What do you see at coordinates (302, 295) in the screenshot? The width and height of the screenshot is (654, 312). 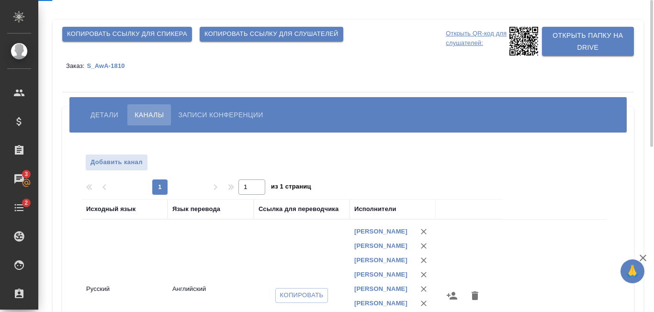 I see `button: Копировать` at bounding box center [302, 295].